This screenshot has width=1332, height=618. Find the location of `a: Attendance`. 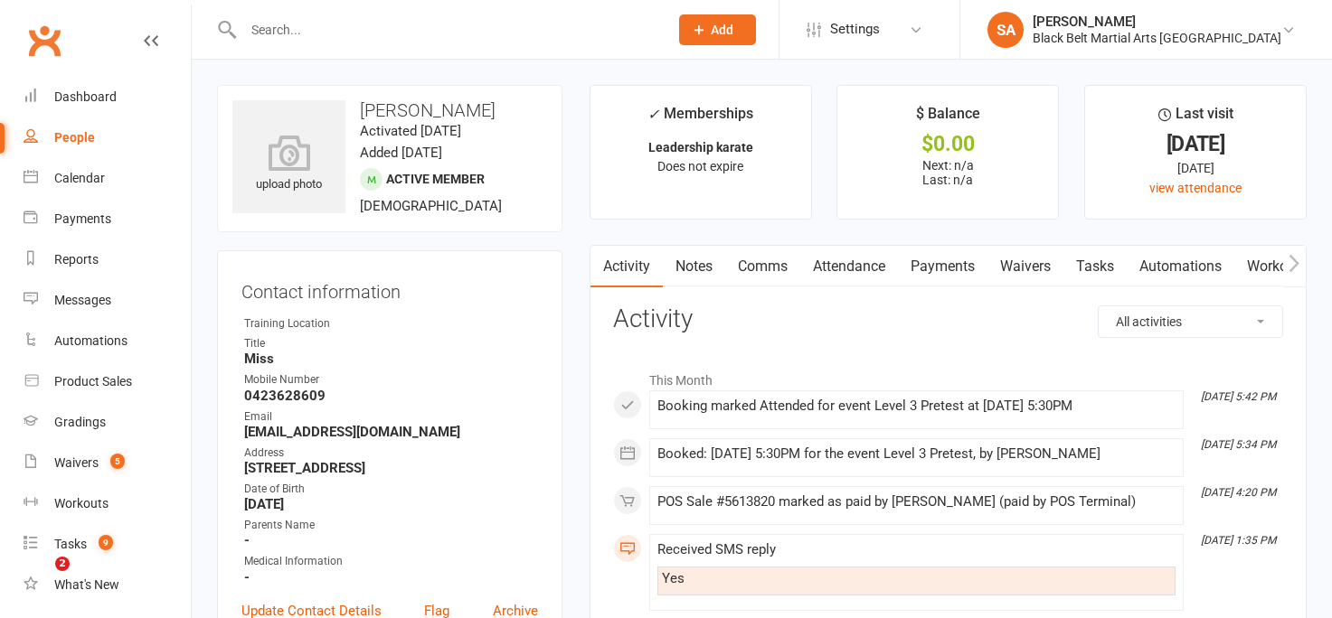

a: Attendance is located at coordinates (849, 267).